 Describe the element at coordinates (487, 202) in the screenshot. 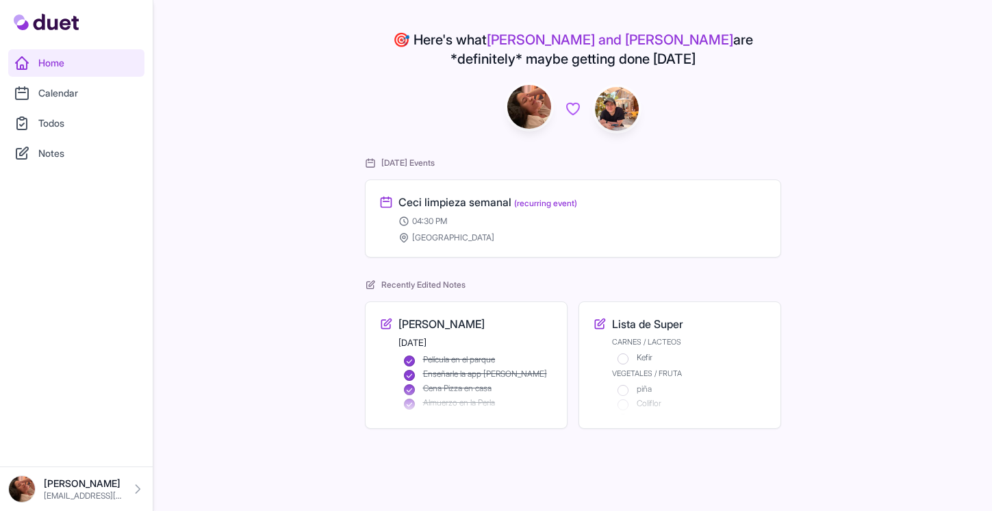

I see `h3: Ceci limpieza semanal` at that location.